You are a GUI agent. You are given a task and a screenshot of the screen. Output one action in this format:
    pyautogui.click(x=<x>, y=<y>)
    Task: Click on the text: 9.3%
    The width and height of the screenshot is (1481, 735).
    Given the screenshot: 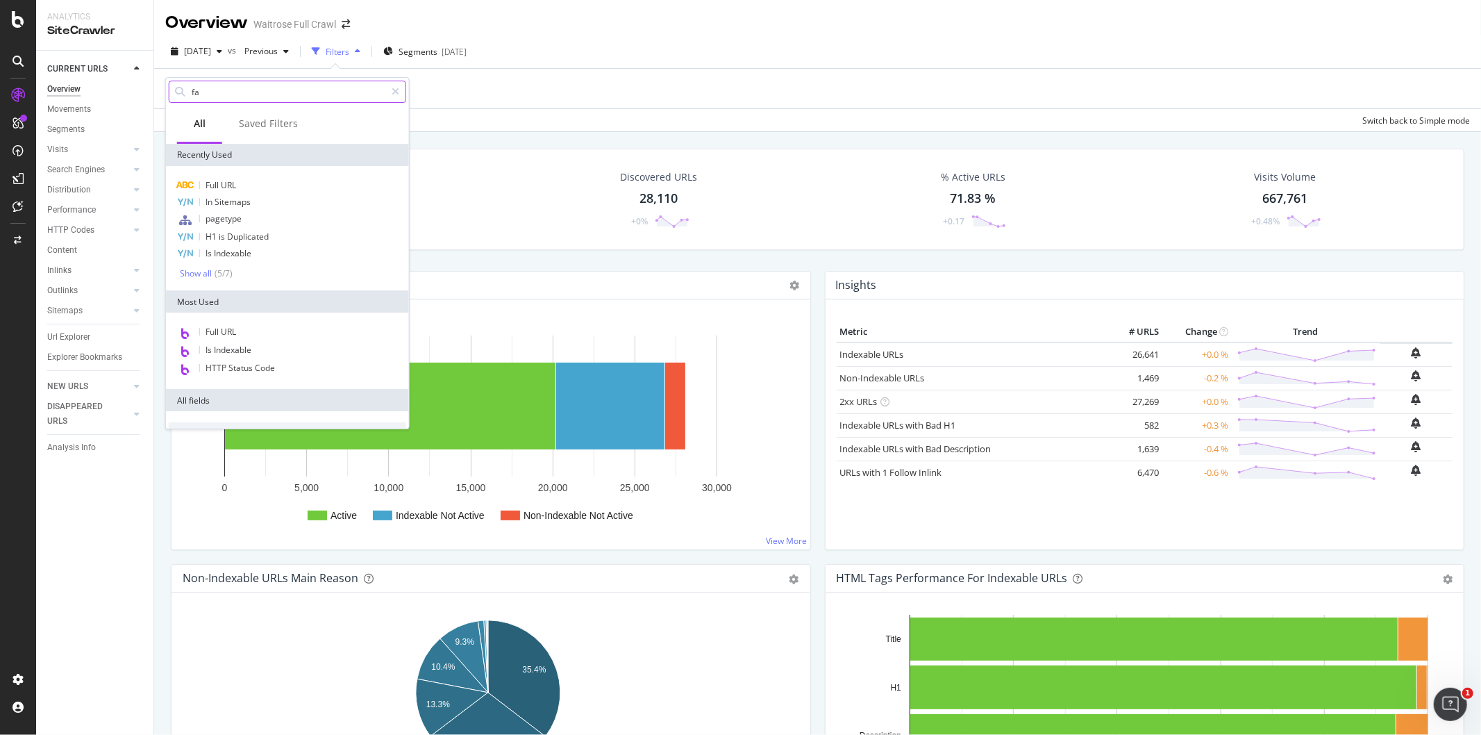 What is the action you would take?
    pyautogui.click(x=465, y=642)
    